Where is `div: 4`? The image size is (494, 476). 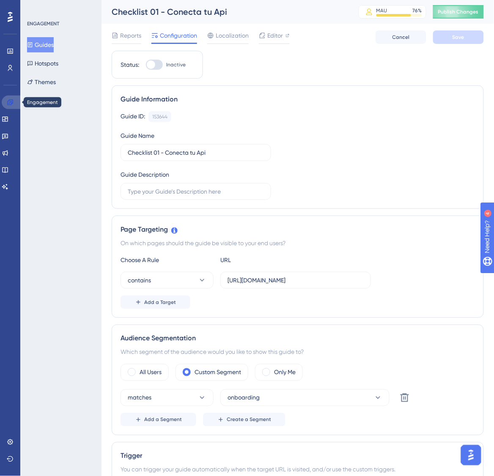 div: 4 is located at coordinates (60, 8).